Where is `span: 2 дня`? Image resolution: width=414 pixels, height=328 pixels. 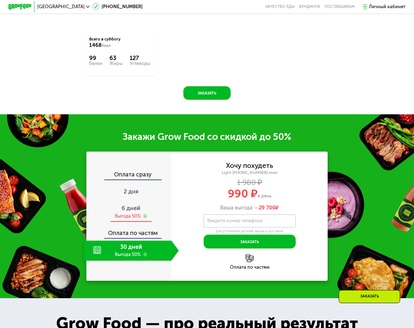 span: 2 дня is located at coordinates (131, 191).